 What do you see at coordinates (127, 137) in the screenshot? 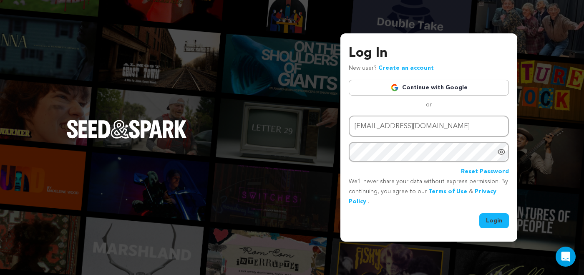
I see `a: Seed&Spark Homepage` at bounding box center [127, 137].